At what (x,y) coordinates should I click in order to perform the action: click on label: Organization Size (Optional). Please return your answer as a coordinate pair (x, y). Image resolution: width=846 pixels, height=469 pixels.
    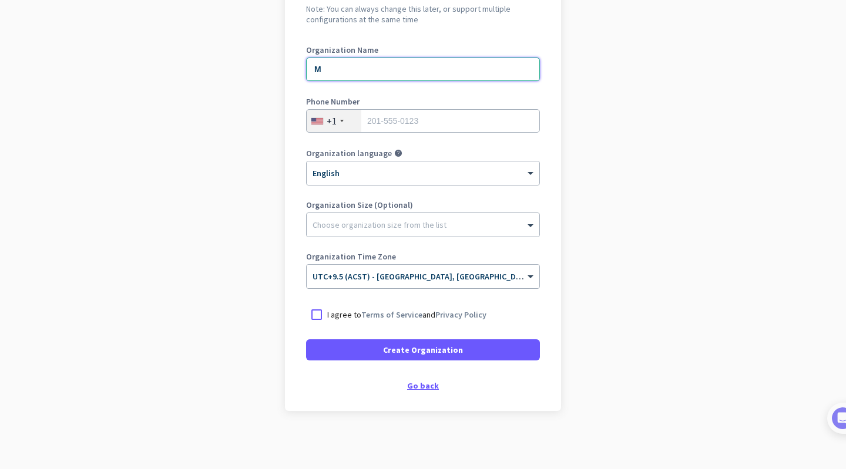
    Looking at the image, I should click on (423, 205).